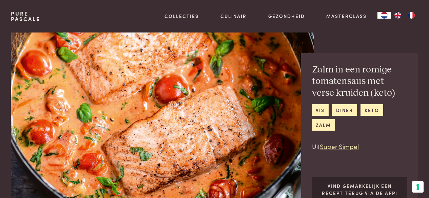 The height and width of the screenshot is (198, 429). What do you see at coordinates (404, 15) in the screenshot?
I see `ul: Language list` at bounding box center [404, 15].